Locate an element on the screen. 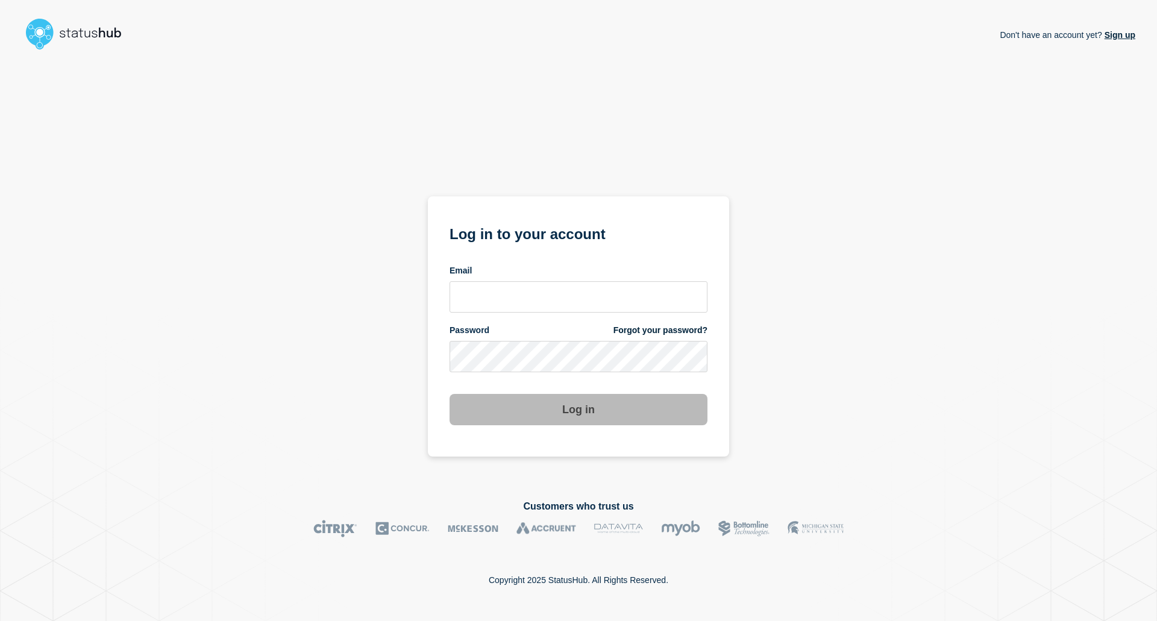 The image size is (1157, 621). p: Copyright 2025 StatusHub. All Rights Reserved. is located at coordinates (578, 580).